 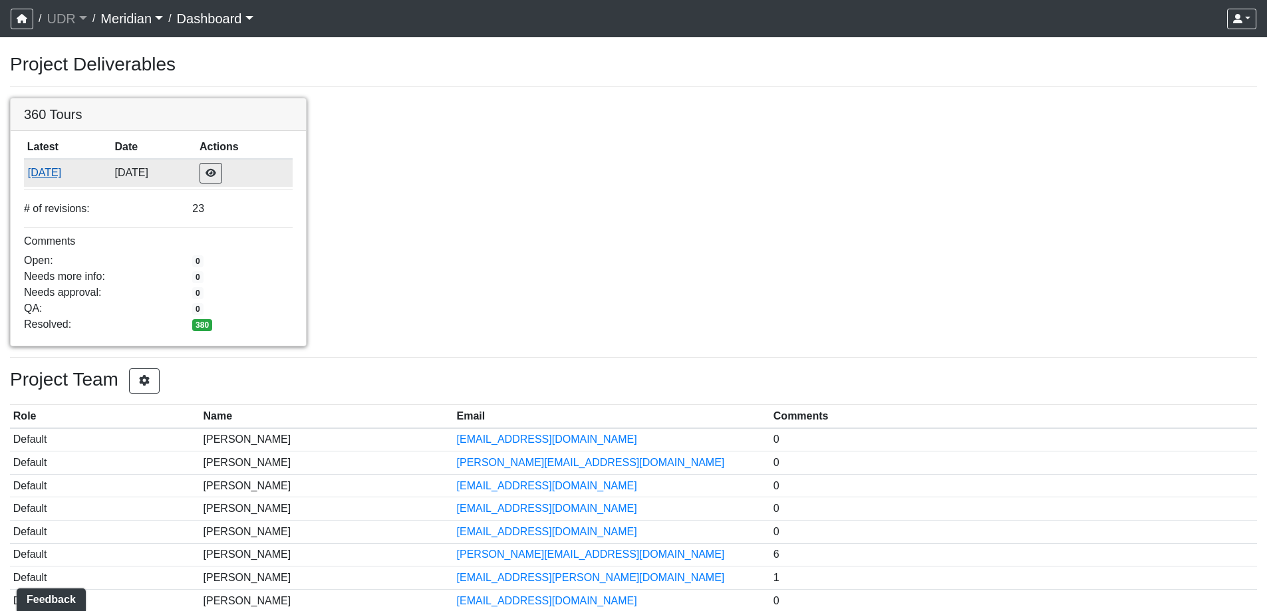 What do you see at coordinates (68, 173) in the screenshot?
I see `td: 2QWqVdX8QhGMistfsSmkCG` at bounding box center [68, 173].